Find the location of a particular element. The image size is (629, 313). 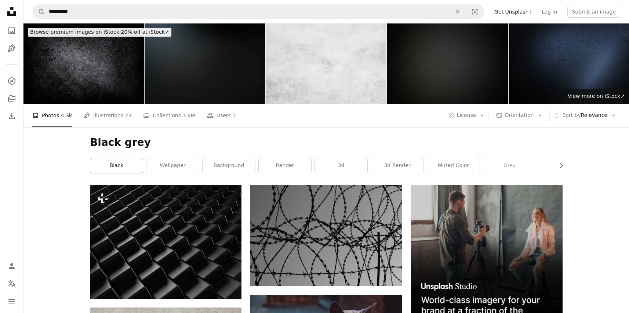

a: 3d render is located at coordinates (397, 166).